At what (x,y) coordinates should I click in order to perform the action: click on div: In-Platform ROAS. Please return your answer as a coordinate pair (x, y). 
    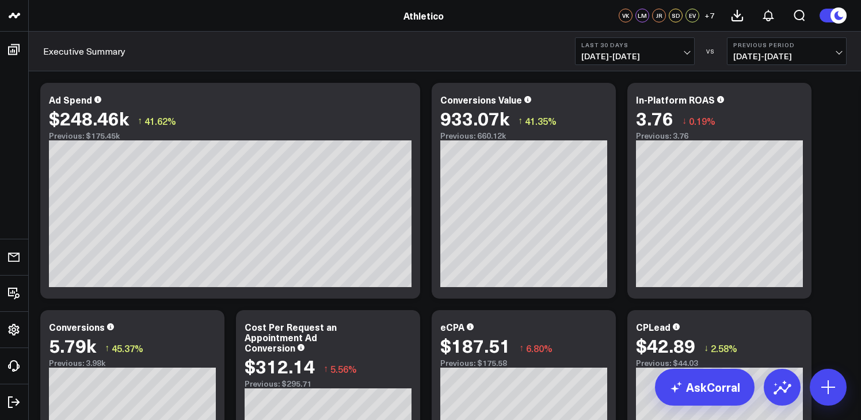
    Looking at the image, I should click on (675, 100).